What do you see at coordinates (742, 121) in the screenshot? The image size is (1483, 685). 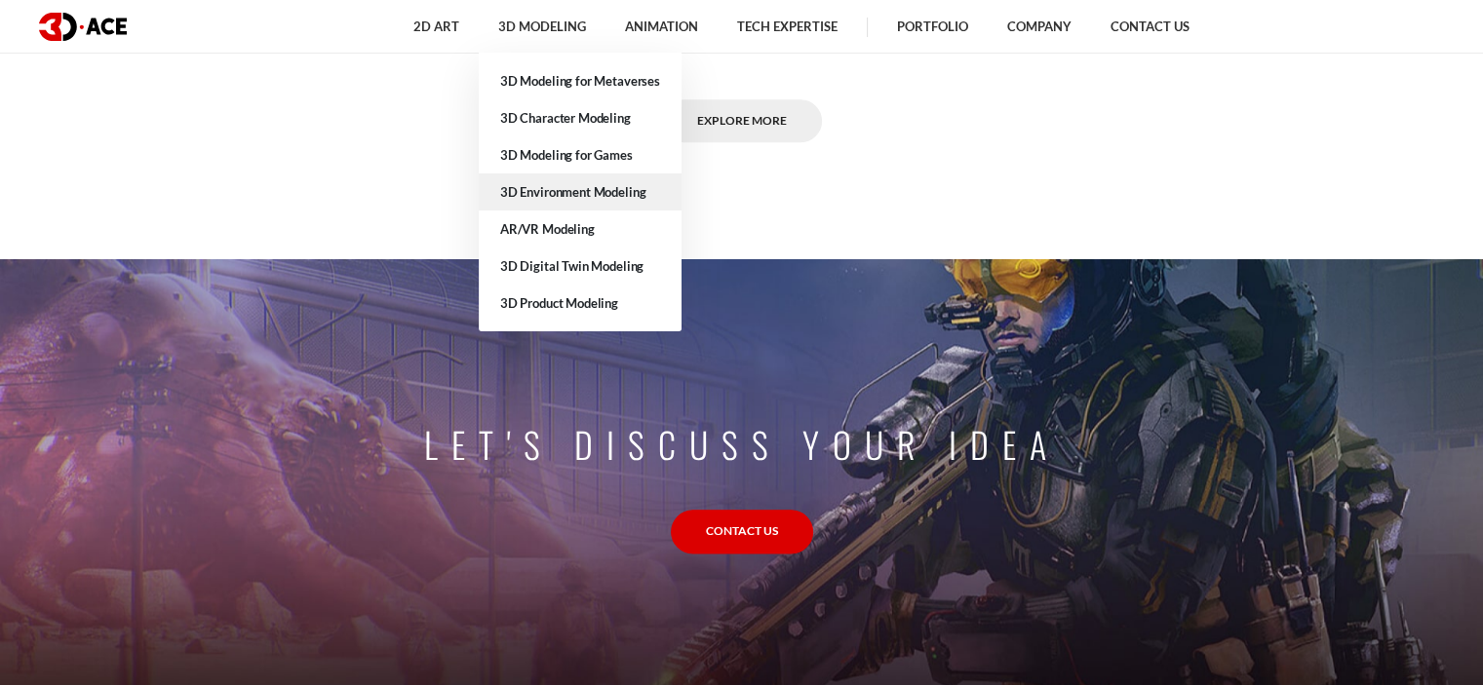 I see `a: Explore More` at bounding box center [742, 121].